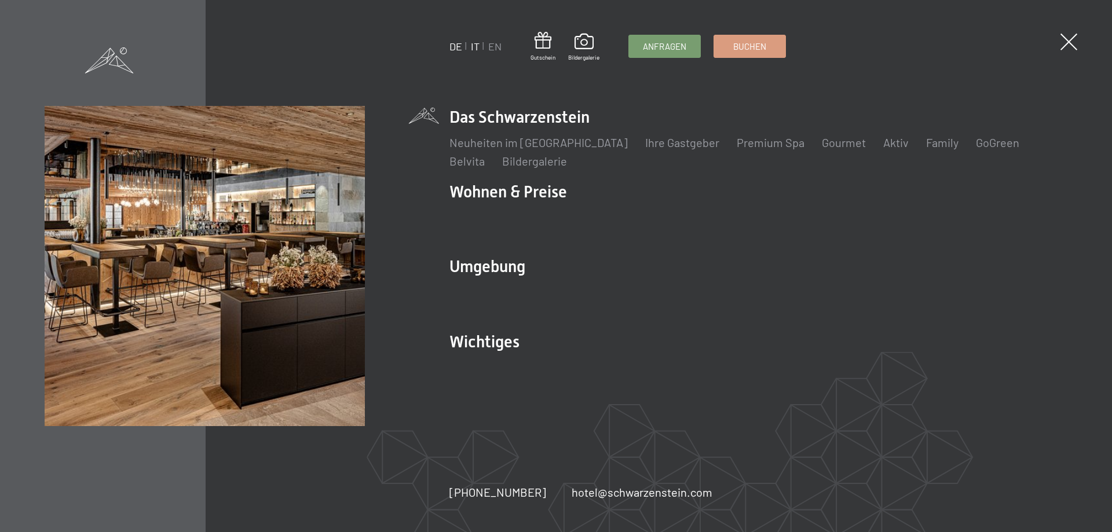 The width and height of the screenshot is (1112, 532). Describe the element at coordinates (749, 46) in the screenshot. I see `a: Buchen` at that location.